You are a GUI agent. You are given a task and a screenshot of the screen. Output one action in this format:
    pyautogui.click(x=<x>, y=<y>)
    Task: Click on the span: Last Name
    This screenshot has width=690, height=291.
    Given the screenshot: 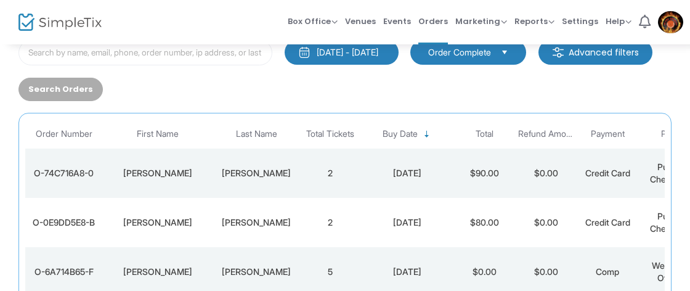 What is the action you would take?
    pyautogui.click(x=256, y=134)
    